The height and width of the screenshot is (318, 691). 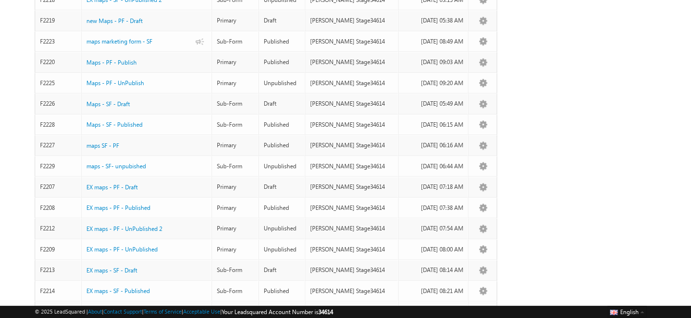 What do you see at coordinates (59, 125) in the screenshot?
I see `div: F2228` at bounding box center [59, 125].